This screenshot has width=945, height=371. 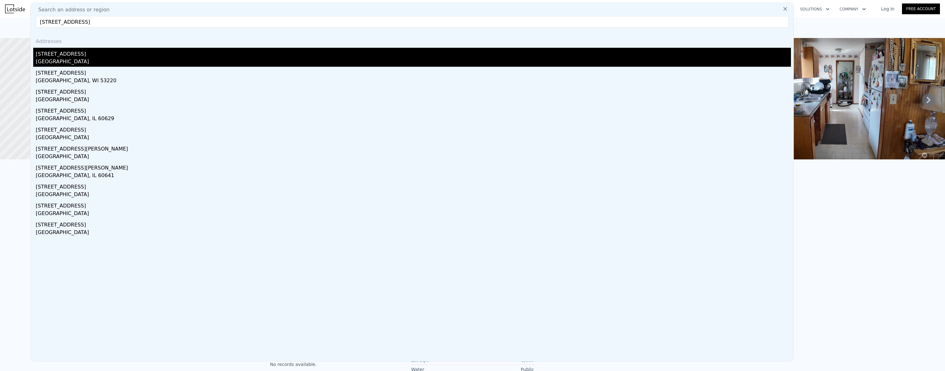 I want to click on div: Addresses, so click(x=412, y=40).